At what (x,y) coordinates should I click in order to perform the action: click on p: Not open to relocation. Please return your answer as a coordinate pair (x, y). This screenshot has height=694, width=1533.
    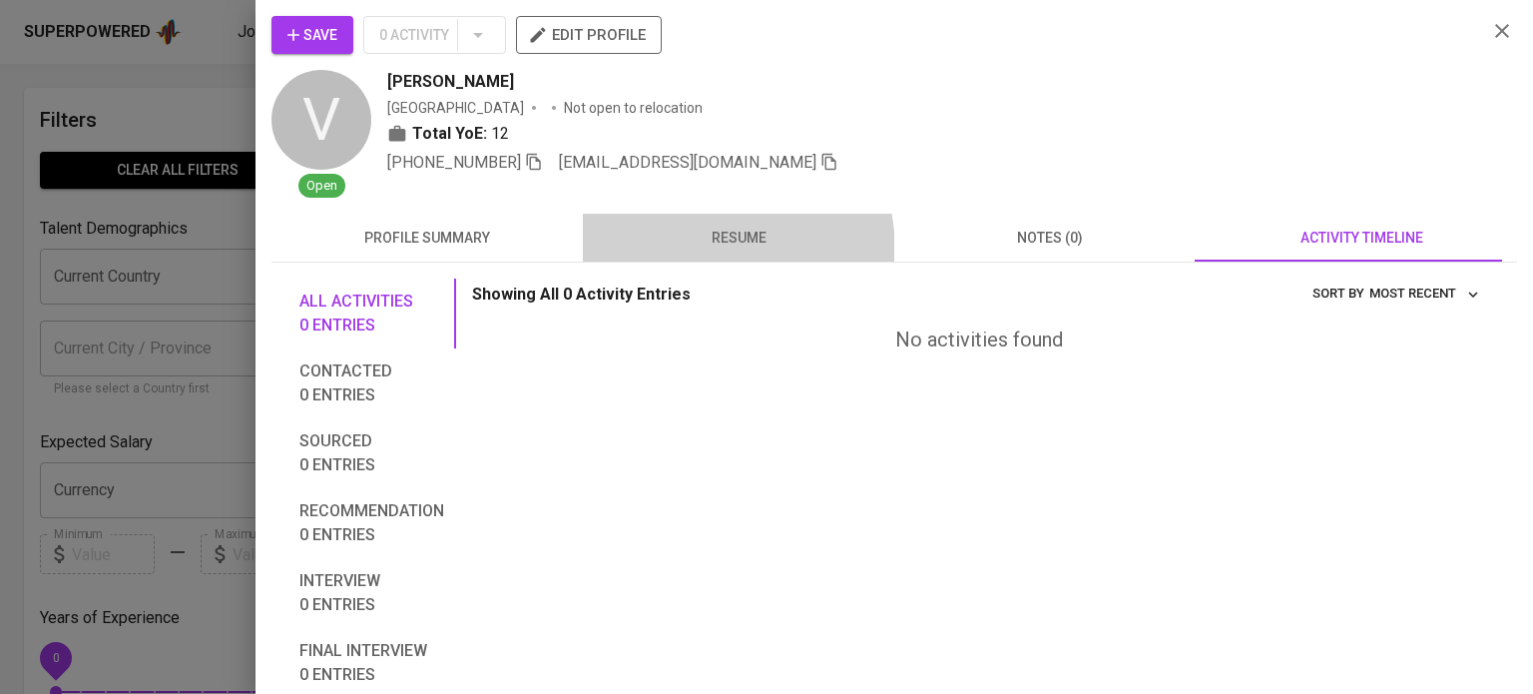
    Looking at the image, I should click on (633, 108).